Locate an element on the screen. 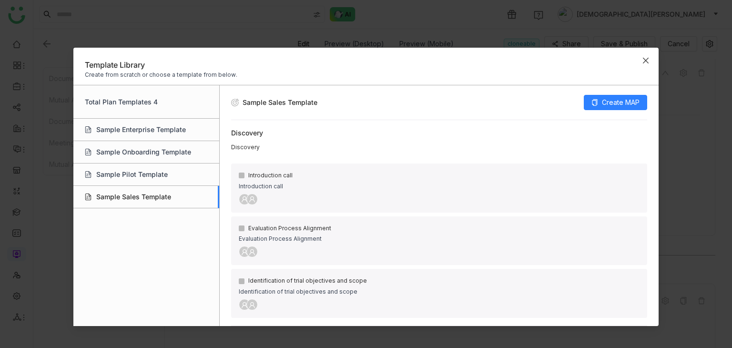 This screenshot has width=732, height=348. div: Sample Pilot Template is located at coordinates (146, 174).